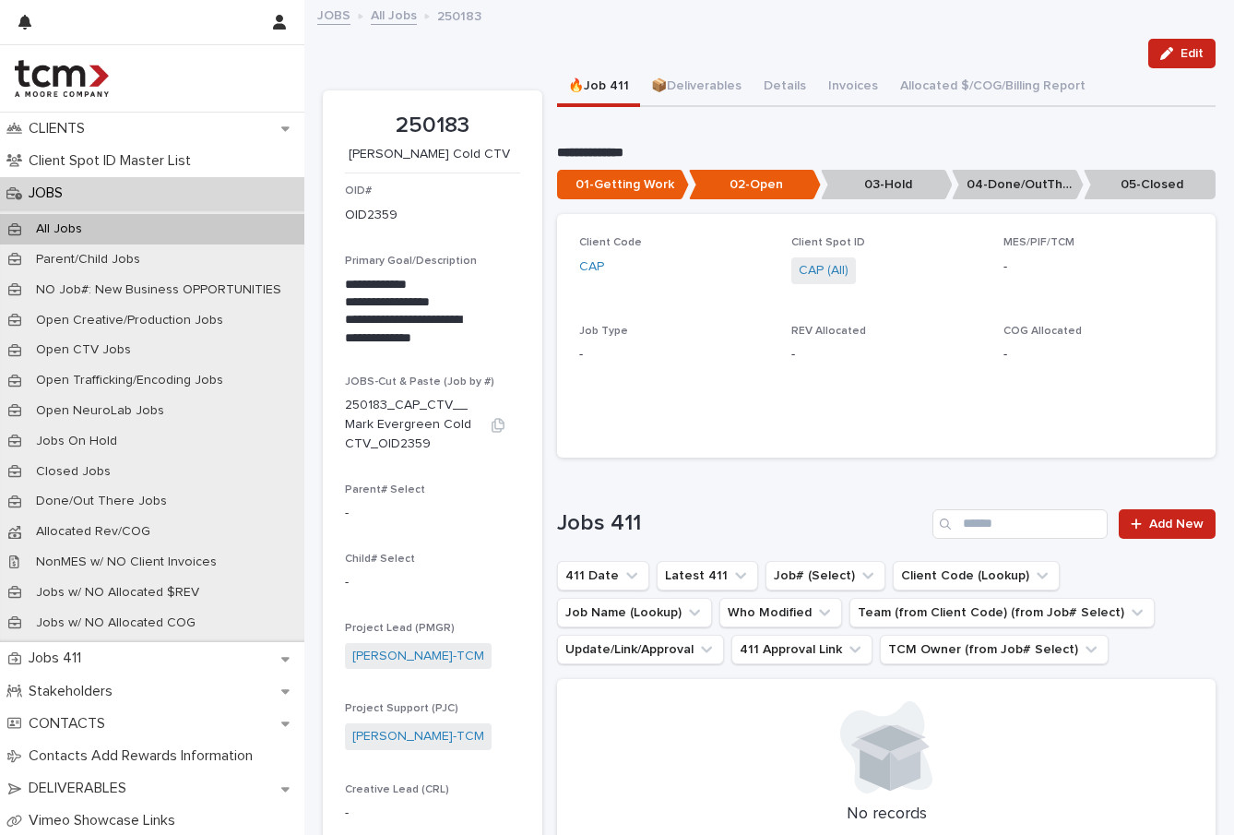 The height and width of the screenshot is (835, 1234). What do you see at coordinates (93, 531) in the screenshot?
I see `p: Allocated Rev/COG` at bounding box center [93, 531].